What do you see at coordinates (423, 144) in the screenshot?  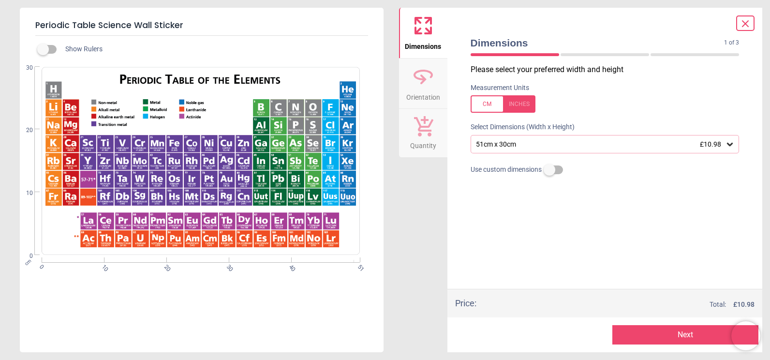 I see `span: Quantity` at bounding box center [423, 144].